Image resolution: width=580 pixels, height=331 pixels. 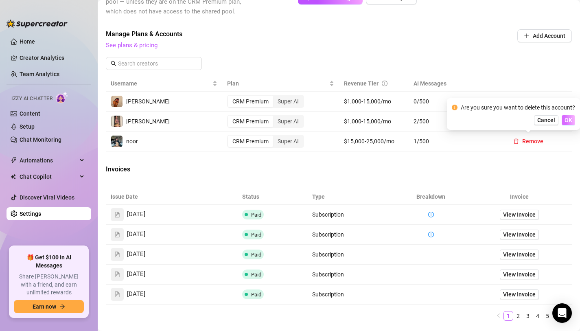 I want to click on a: Team Analytics, so click(x=39, y=74).